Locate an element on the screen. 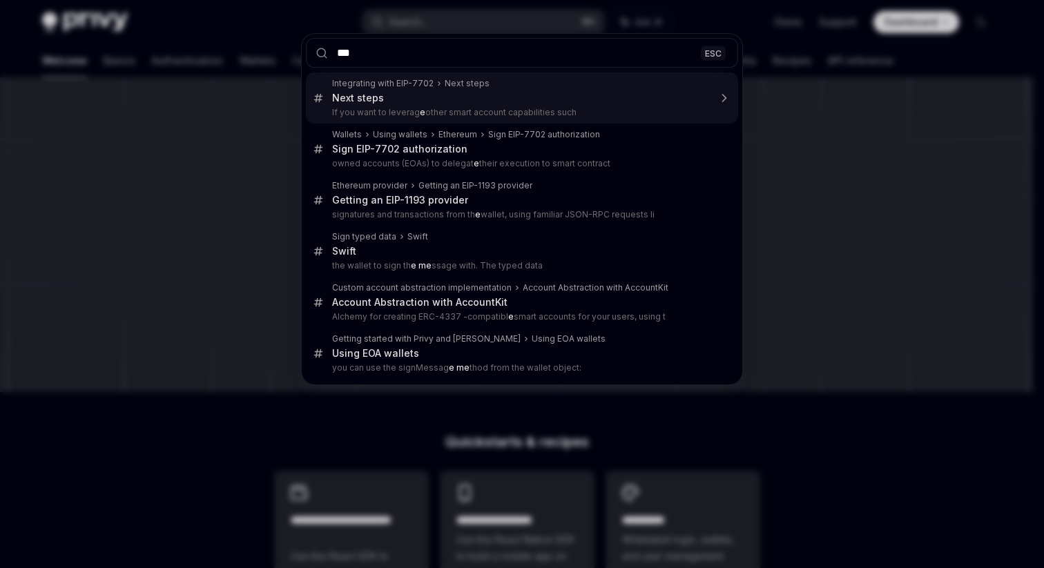  div: Wallets is located at coordinates (347, 135).